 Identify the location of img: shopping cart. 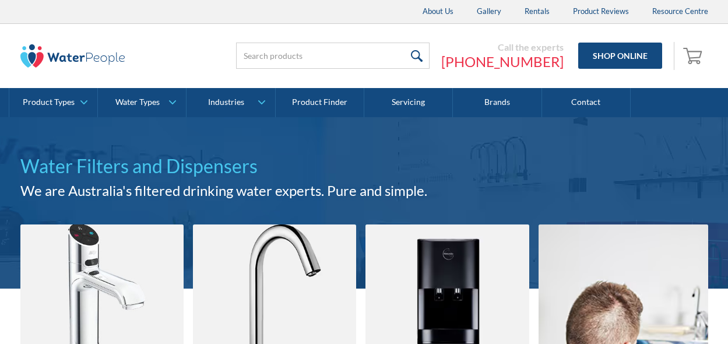
(694, 55).